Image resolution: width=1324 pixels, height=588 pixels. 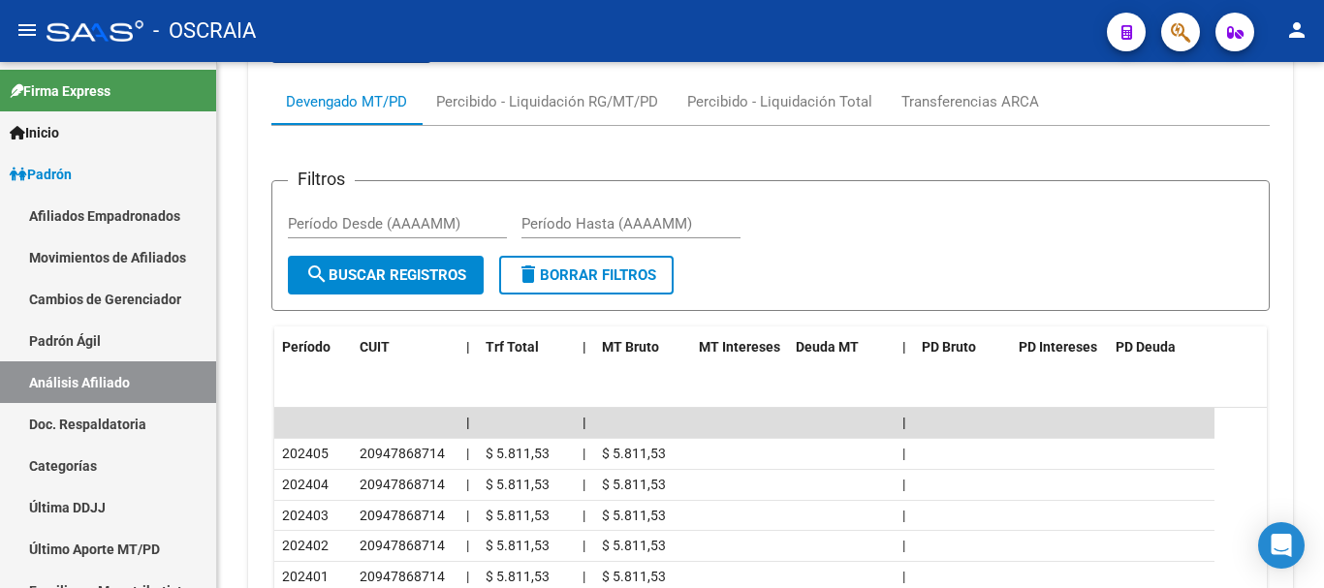 What do you see at coordinates (205, 31) in the screenshot?
I see `span: - OSCRAIA` at bounding box center [205, 31].